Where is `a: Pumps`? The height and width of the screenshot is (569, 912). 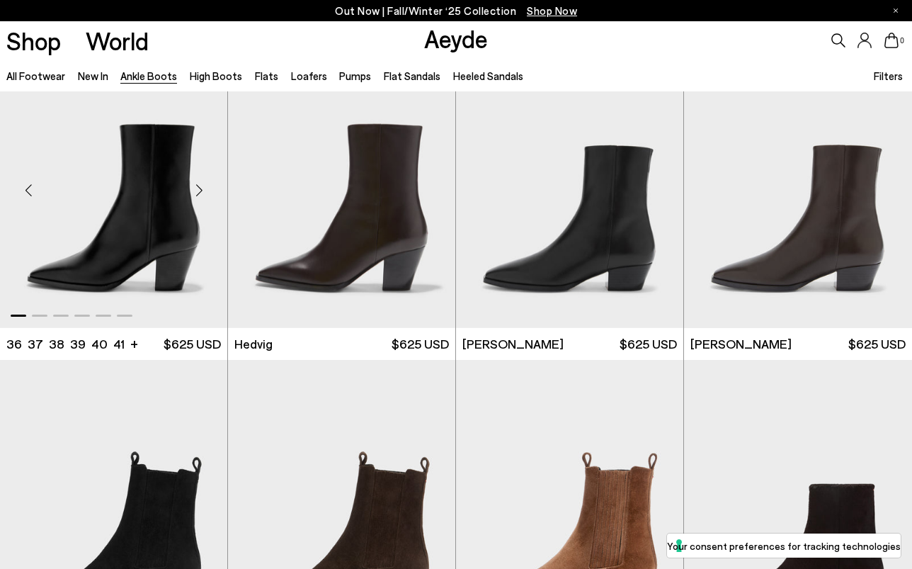
a: Pumps is located at coordinates (355, 76).